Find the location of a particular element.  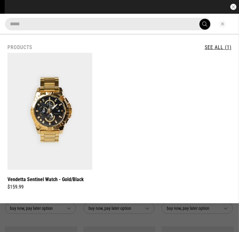

img: Vendetta Sentinel Watch - Gold/black in Multi is located at coordinates (50, 111).